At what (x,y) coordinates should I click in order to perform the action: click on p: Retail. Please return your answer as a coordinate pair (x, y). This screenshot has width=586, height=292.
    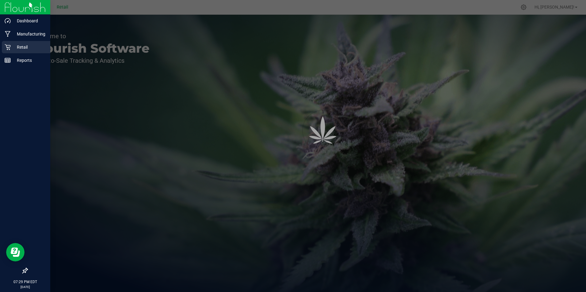
    Looking at the image, I should click on (29, 47).